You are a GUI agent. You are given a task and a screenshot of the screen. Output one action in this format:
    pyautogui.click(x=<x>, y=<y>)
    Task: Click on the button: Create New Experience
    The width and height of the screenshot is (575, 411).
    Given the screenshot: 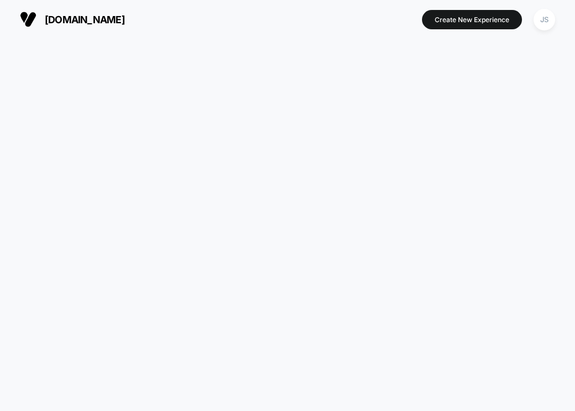 What is the action you would take?
    pyautogui.click(x=472, y=19)
    